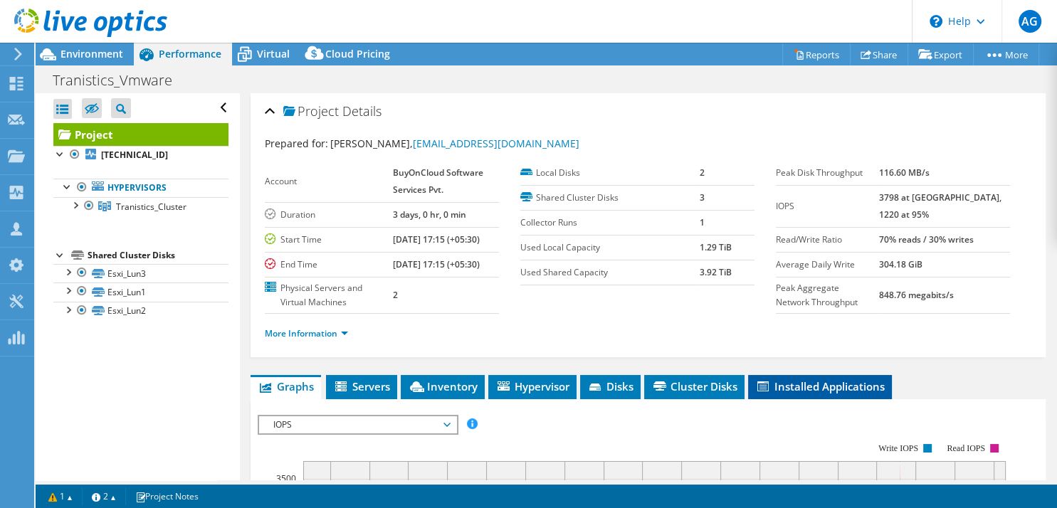  What do you see at coordinates (926, 239) in the screenshot?
I see `b: 70% reads / 30% writes` at bounding box center [926, 239].